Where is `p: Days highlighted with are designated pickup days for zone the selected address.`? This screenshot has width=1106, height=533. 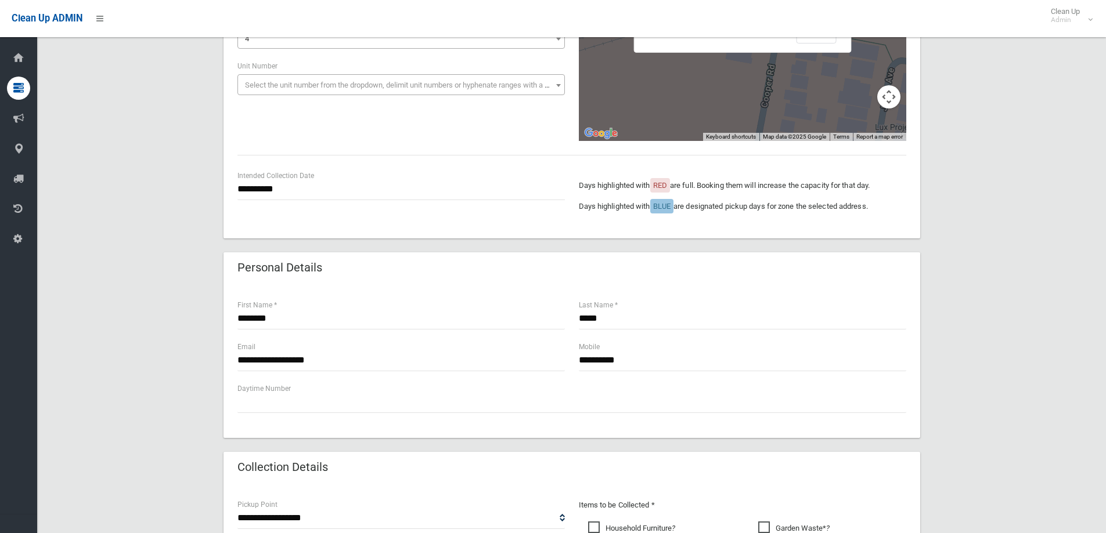 p: Days highlighted with are designated pickup days for zone the selected address. is located at coordinates (742, 207).